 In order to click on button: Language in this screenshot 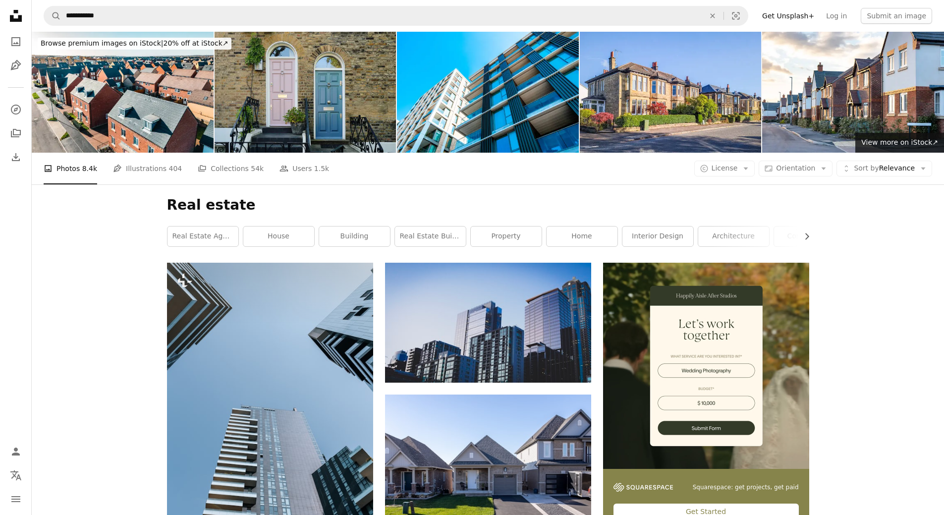, I will do `click(16, 475)`.